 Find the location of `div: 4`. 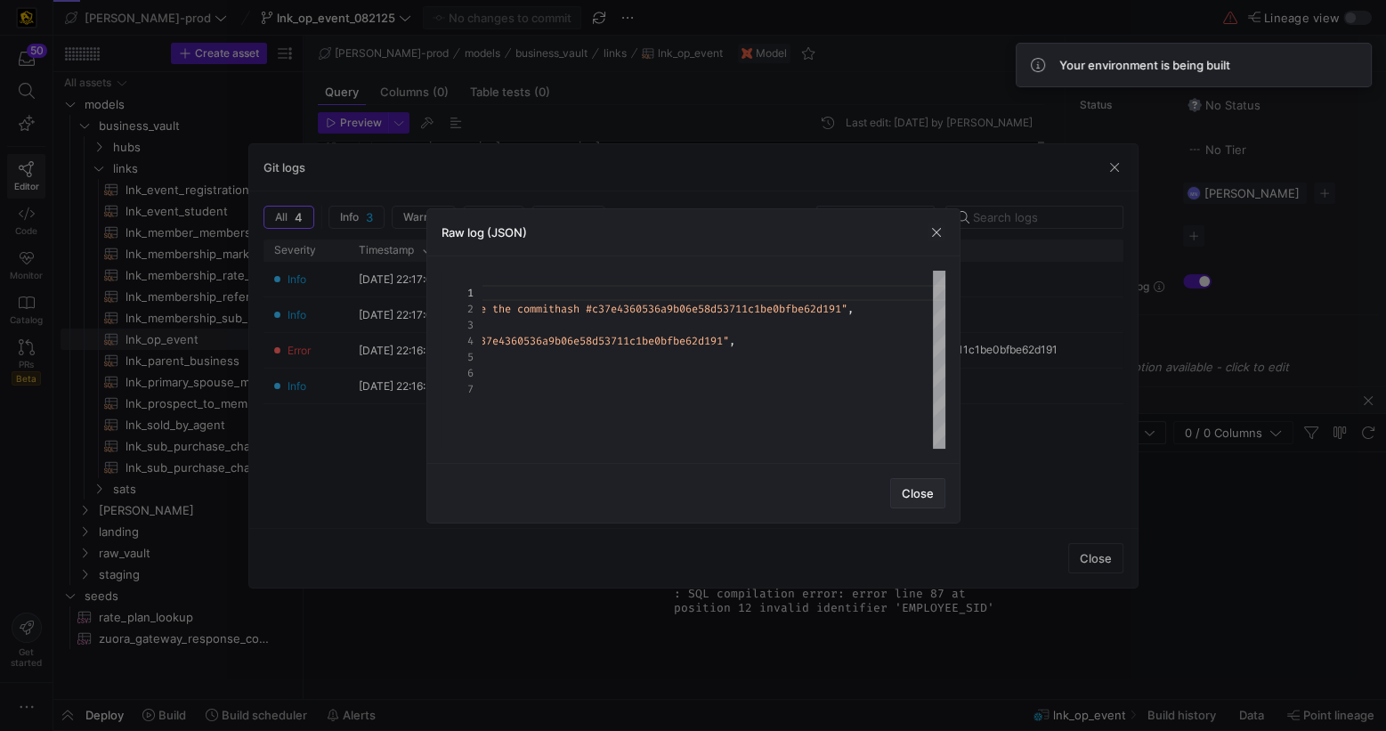

div: 4 is located at coordinates (457, 341).